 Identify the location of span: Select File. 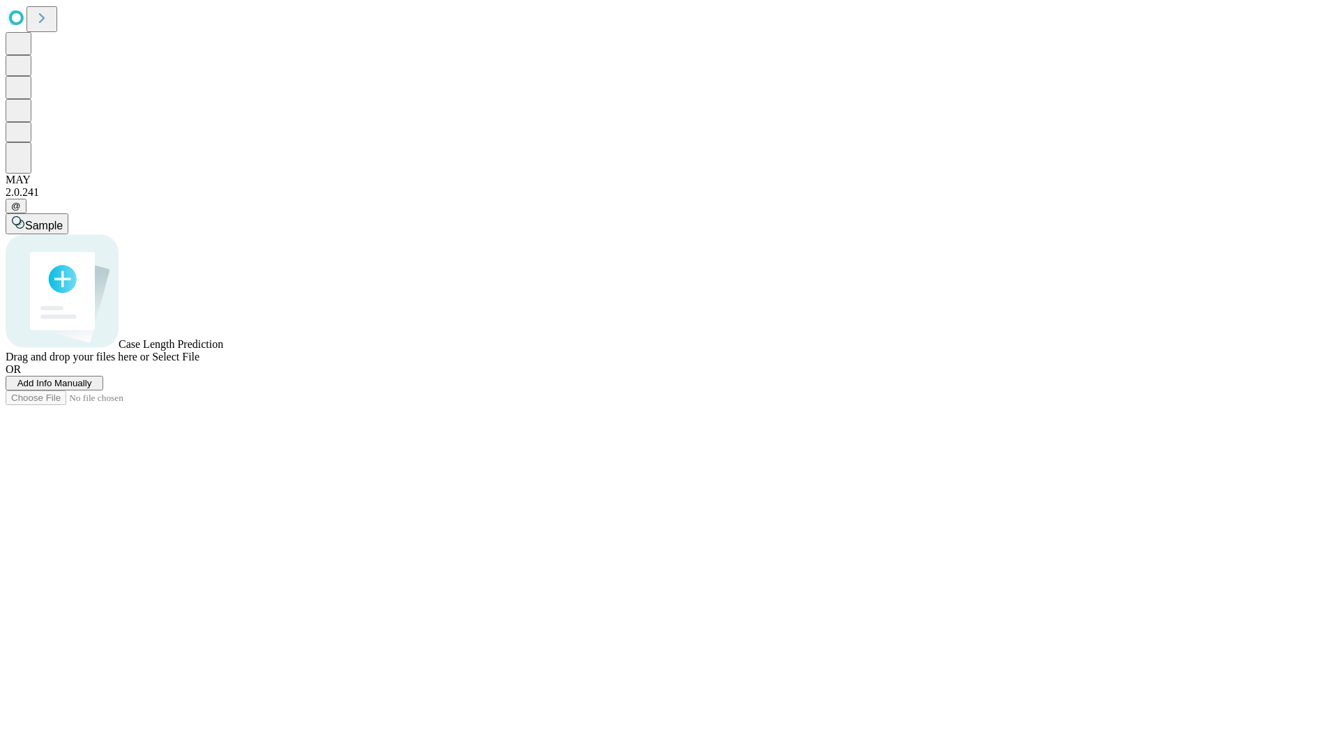
(176, 356).